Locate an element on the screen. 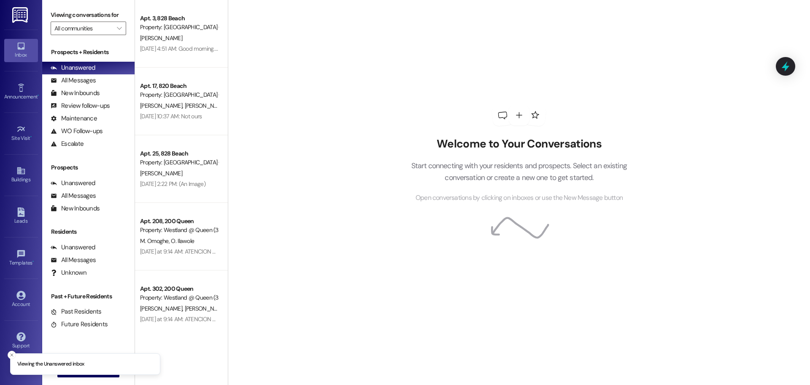 The height and width of the screenshot is (385, 810). span: O. Ilawole is located at coordinates (182, 241).